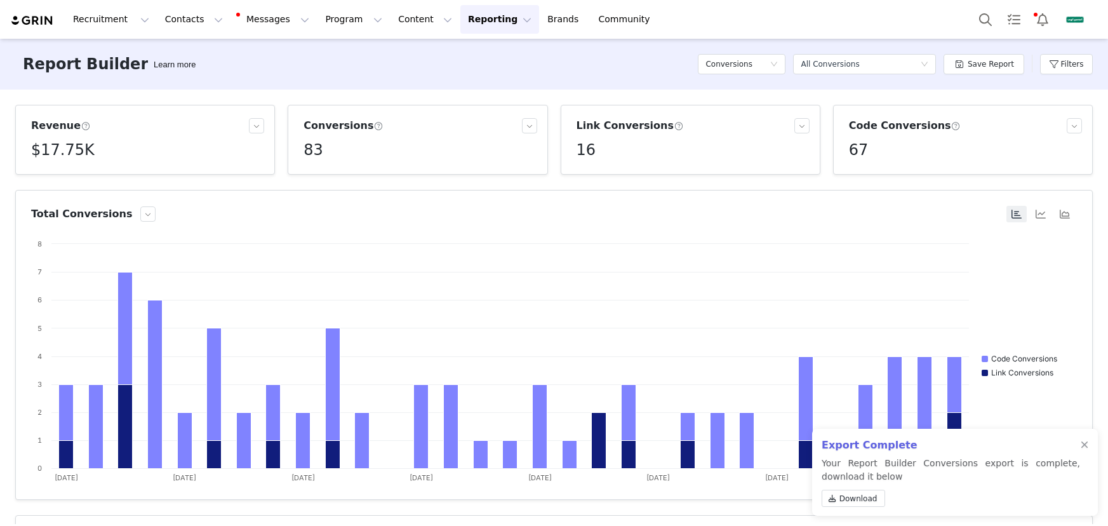 This screenshot has height=526, width=1108. What do you see at coordinates (986, 19) in the screenshot?
I see `button: Search` at bounding box center [986, 19].